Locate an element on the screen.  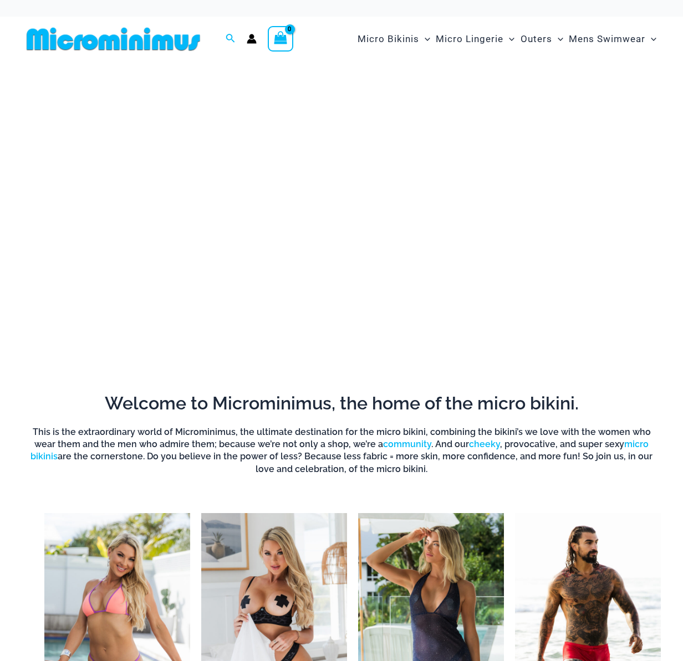
span: Outers is located at coordinates (536, 39).